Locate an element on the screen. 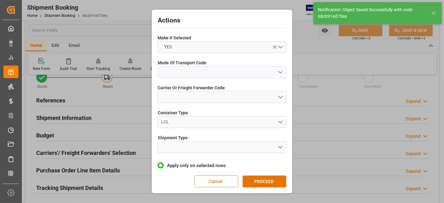 The image size is (444, 203). span: YES is located at coordinates (168, 47).